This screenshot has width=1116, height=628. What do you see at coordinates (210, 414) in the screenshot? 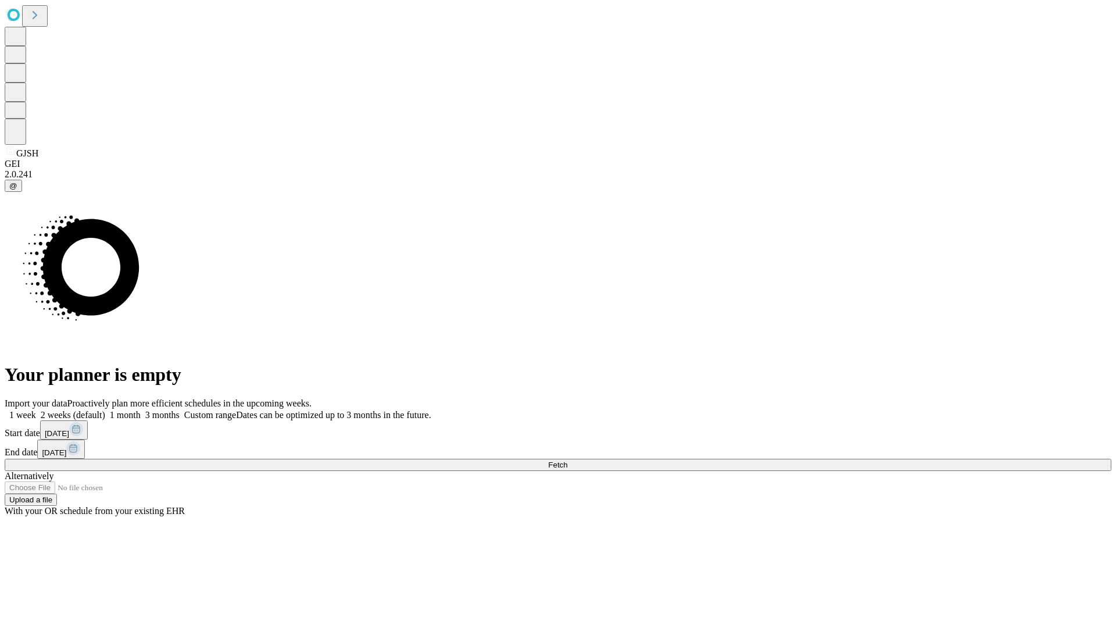
I see `span: Custom range` at bounding box center [210, 414].